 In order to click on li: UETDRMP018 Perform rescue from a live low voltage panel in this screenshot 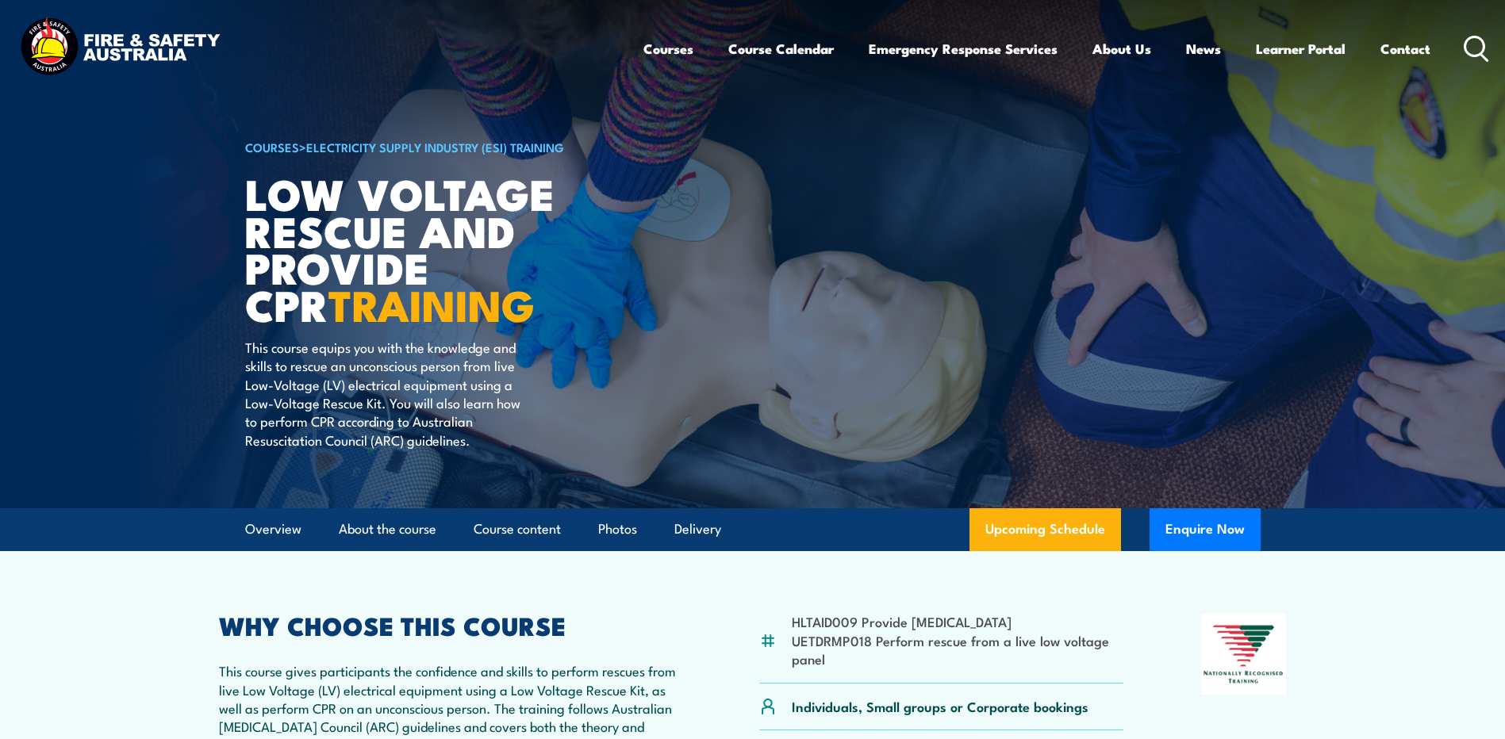, I will do `click(958, 650)`.